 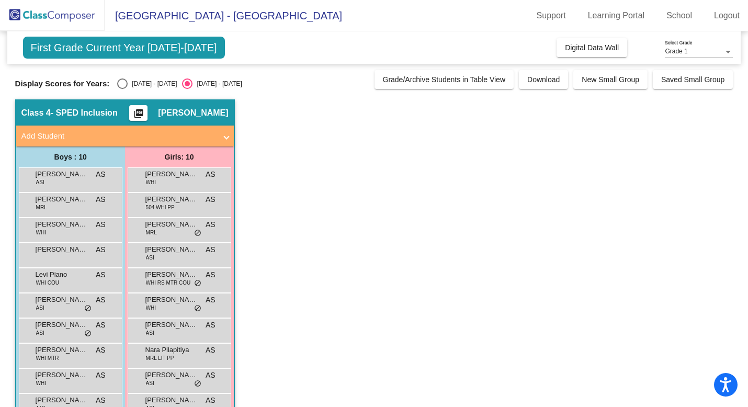 What do you see at coordinates (551, 16) in the screenshot?
I see `a: Support` at bounding box center [551, 16].